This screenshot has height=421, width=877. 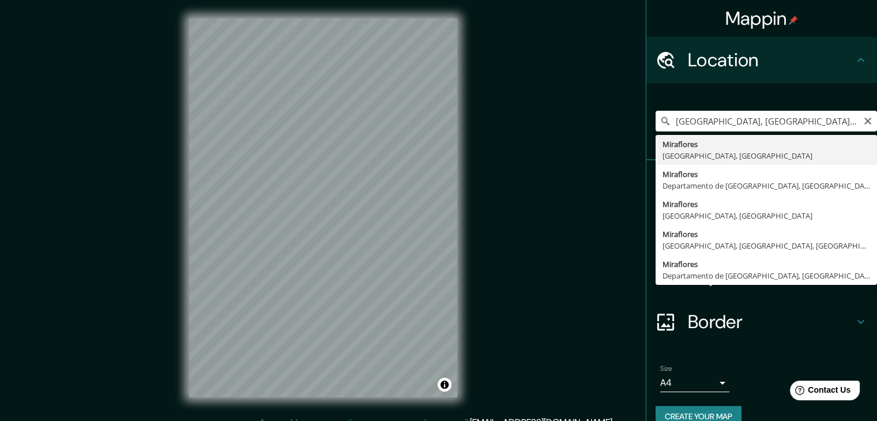 What do you see at coordinates (771, 322) in the screenshot?
I see `h4: Border` at bounding box center [771, 322].